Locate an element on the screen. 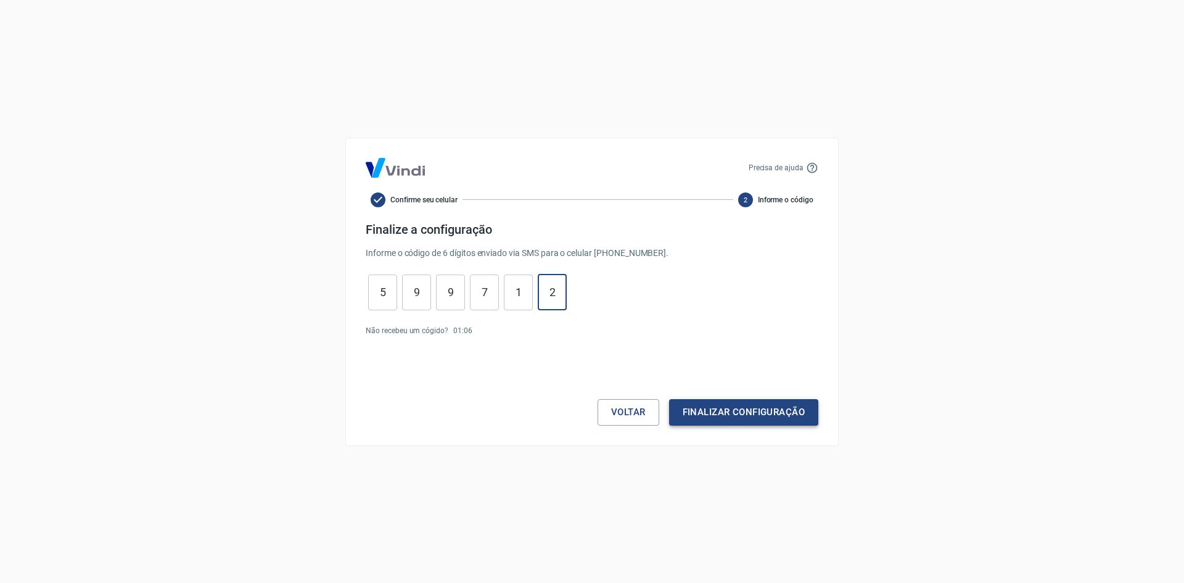  img: Logo Vind is located at coordinates (395, 168).